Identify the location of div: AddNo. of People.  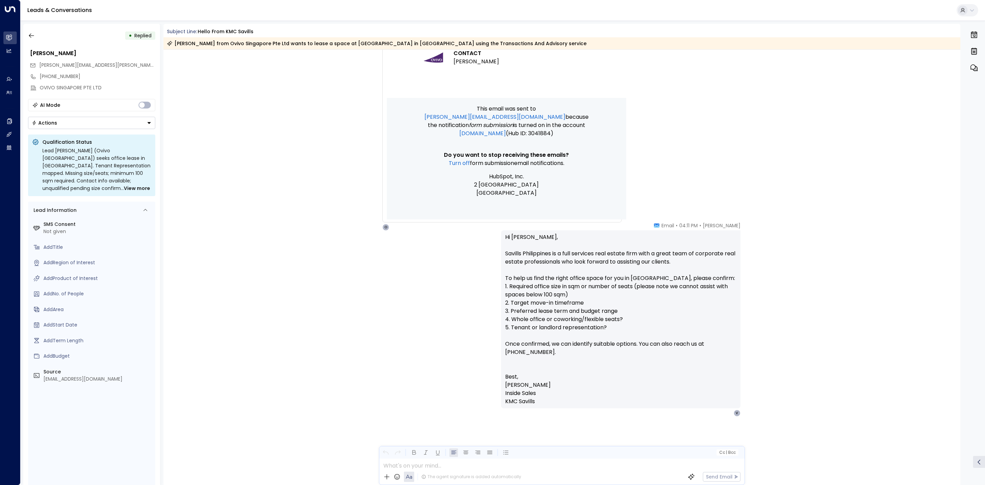
(98, 294).